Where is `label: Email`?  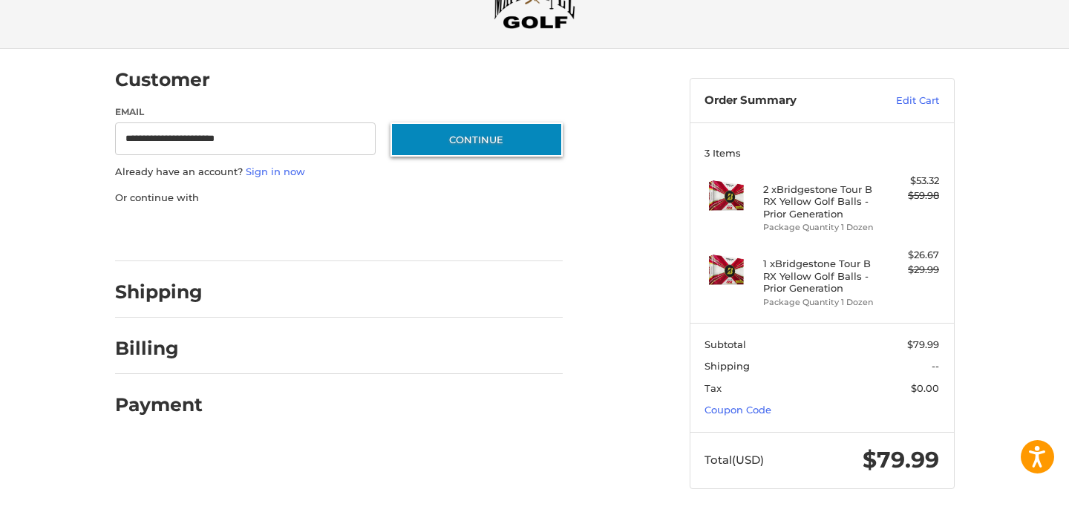
label: Email is located at coordinates (246, 112).